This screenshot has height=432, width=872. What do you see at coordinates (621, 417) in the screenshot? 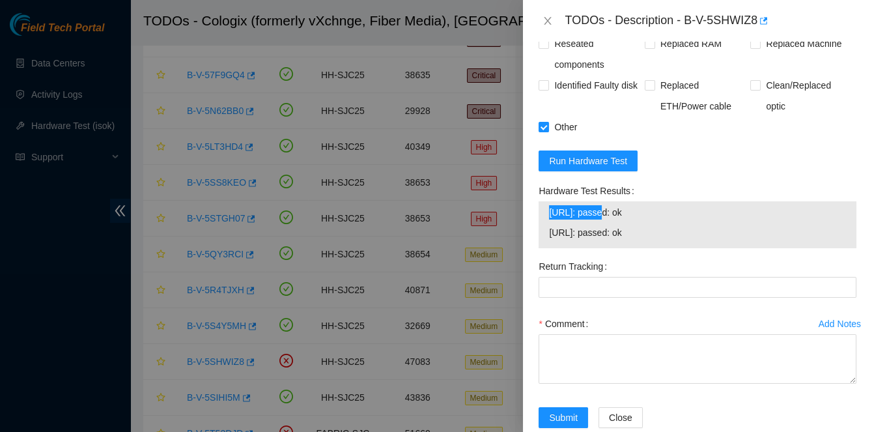
I see `span: Close` at bounding box center [621, 417].